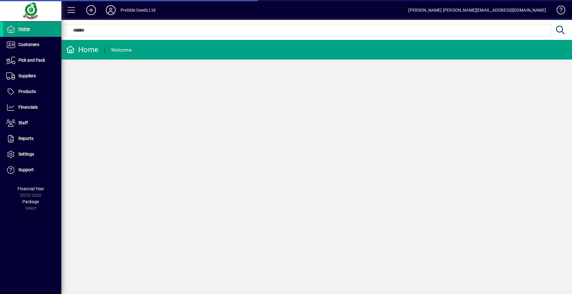  I want to click on button: Add, so click(91, 10).